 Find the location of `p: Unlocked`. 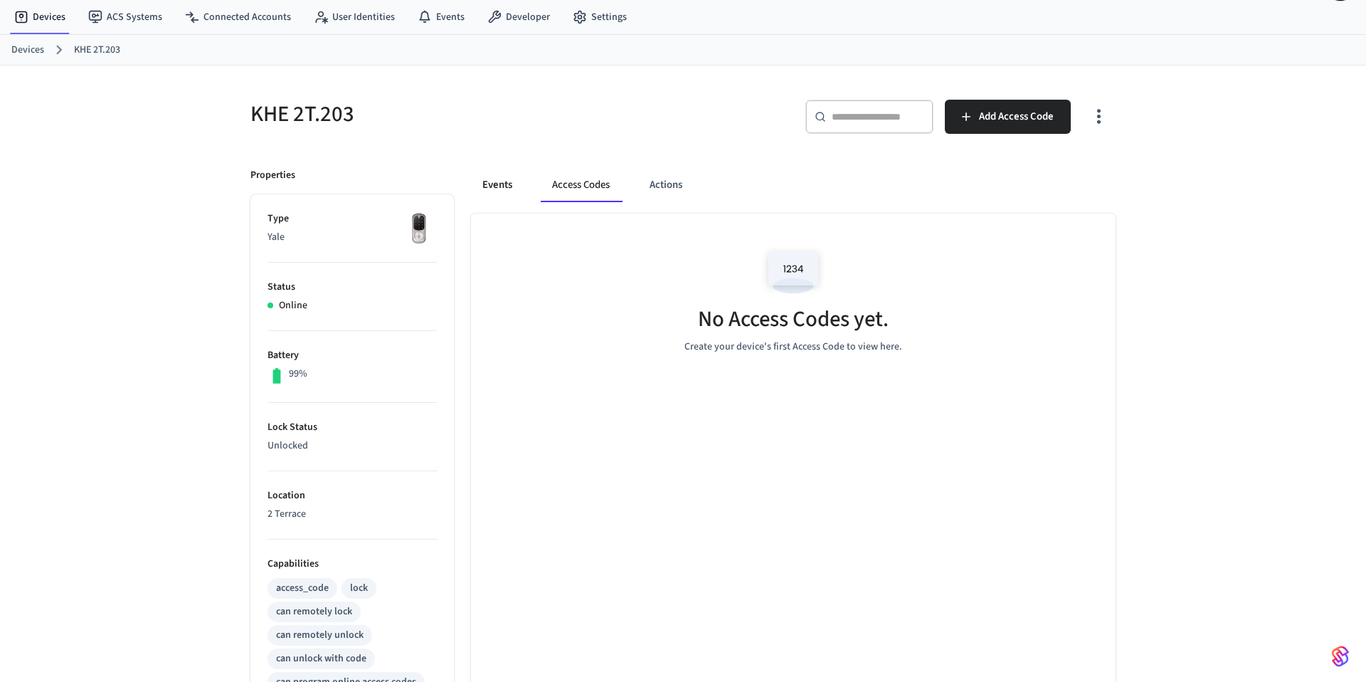

p: Unlocked is located at coordinates (352, 446).